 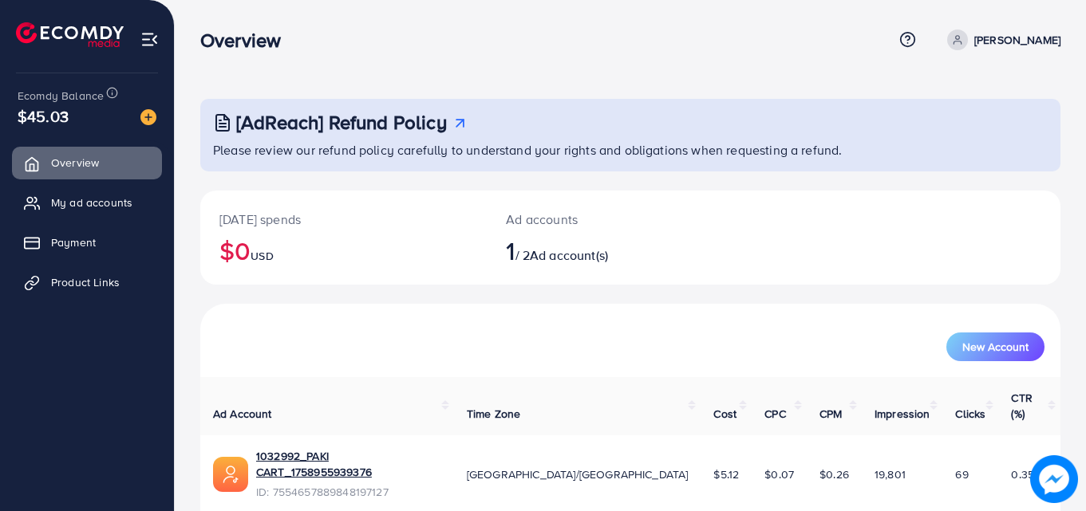 What do you see at coordinates (632, 150) in the screenshot?
I see `p: Please review our refund policy carefully to understand your rights and obligations when requesti...` at bounding box center [632, 150].